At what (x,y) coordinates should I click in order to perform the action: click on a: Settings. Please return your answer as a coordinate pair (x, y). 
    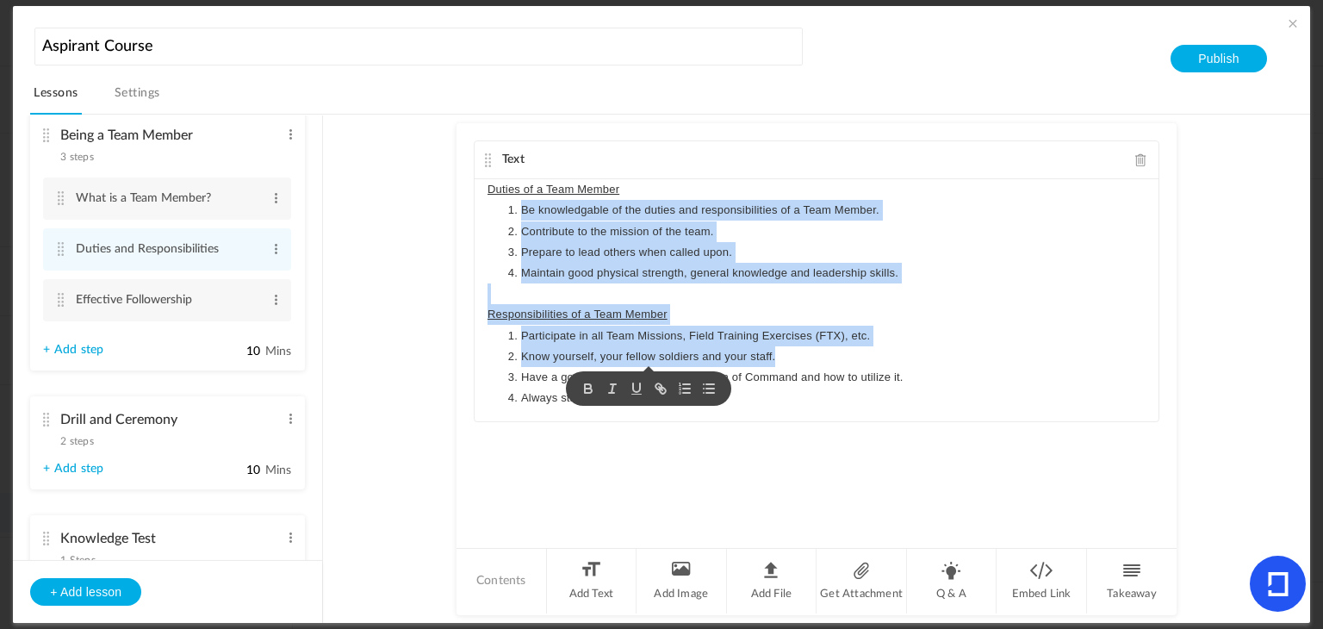
    Looking at the image, I should click on (137, 98).